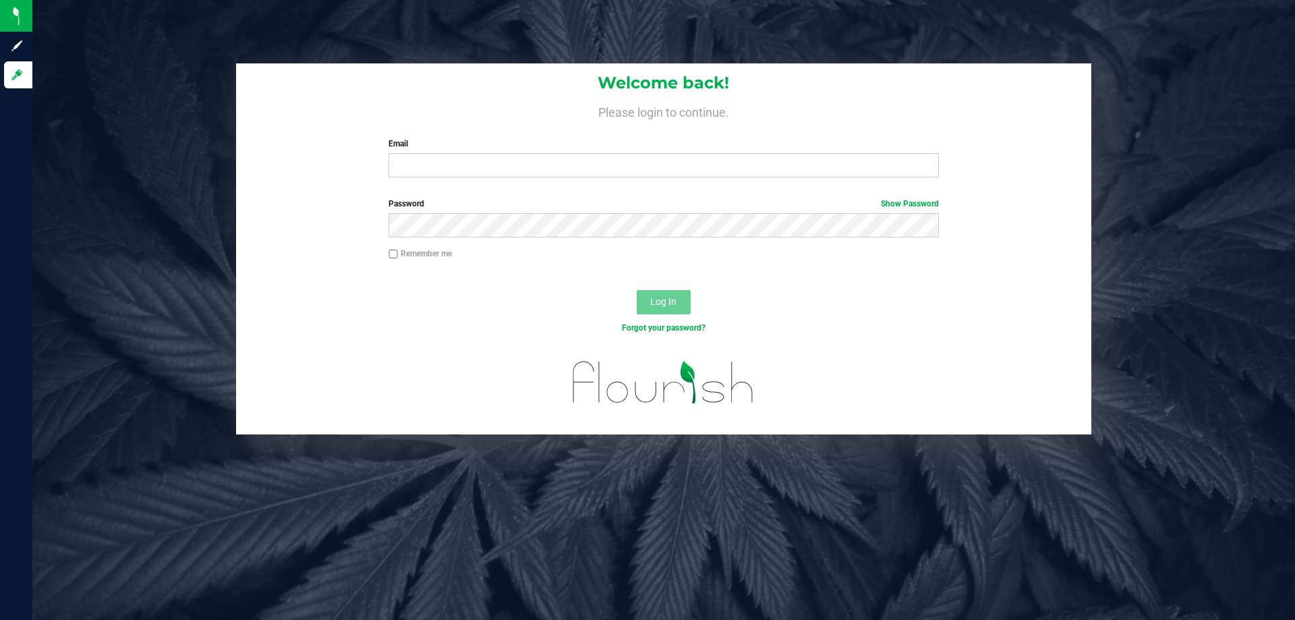 This screenshot has height=620, width=1295. Describe the element at coordinates (664, 302) in the screenshot. I see `button: Log In` at that location.